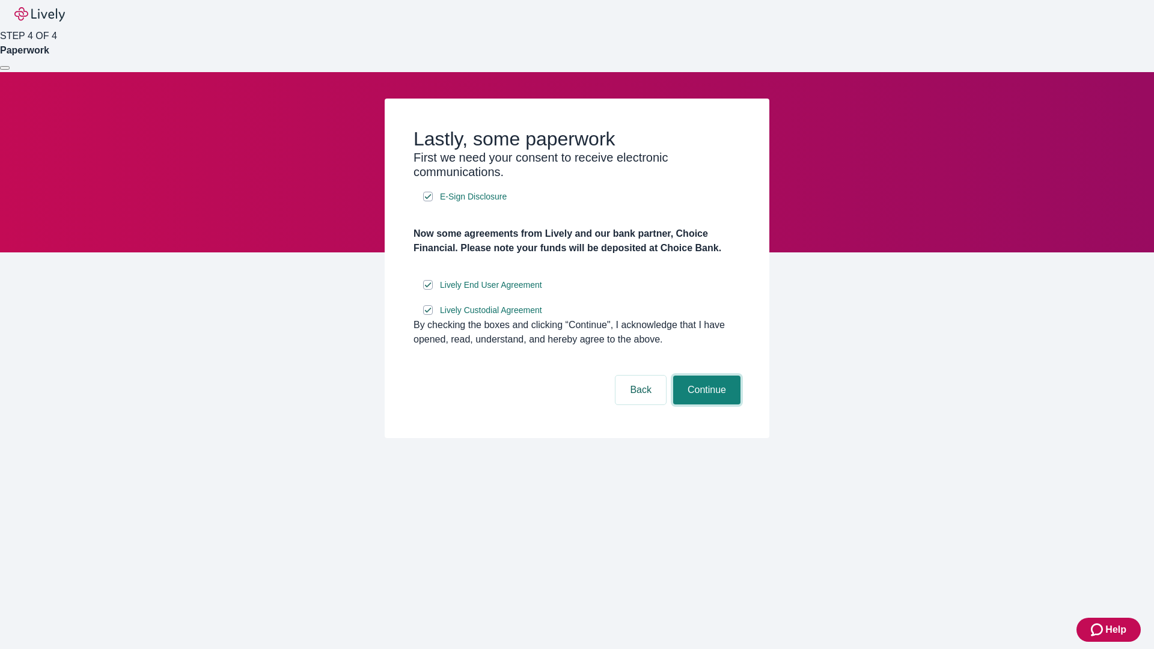 This screenshot has height=649, width=1154. What do you see at coordinates (491, 285) in the screenshot?
I see `span: Lively End User Agreement` at bounding box center [491, 285].